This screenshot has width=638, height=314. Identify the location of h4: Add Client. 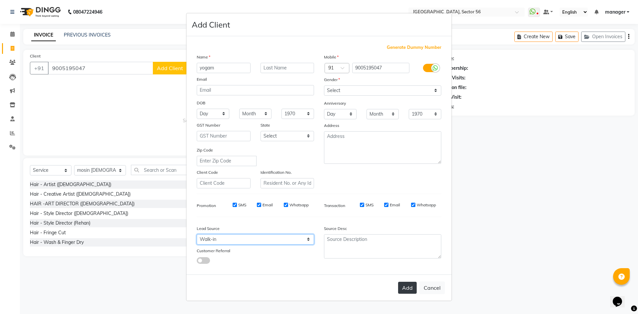
(211, 25).